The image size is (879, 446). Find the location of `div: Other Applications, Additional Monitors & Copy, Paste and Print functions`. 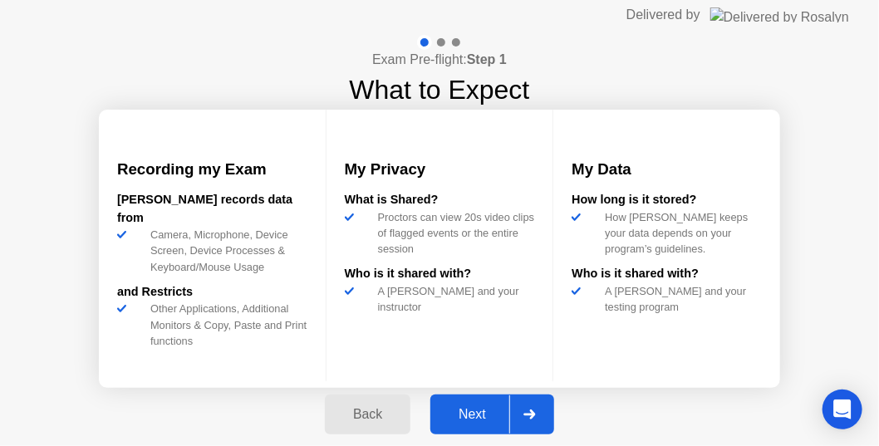

div: Other Applications, Additional Monitors & Copy, Paste and Print functions is located at coordinates (225, 325).